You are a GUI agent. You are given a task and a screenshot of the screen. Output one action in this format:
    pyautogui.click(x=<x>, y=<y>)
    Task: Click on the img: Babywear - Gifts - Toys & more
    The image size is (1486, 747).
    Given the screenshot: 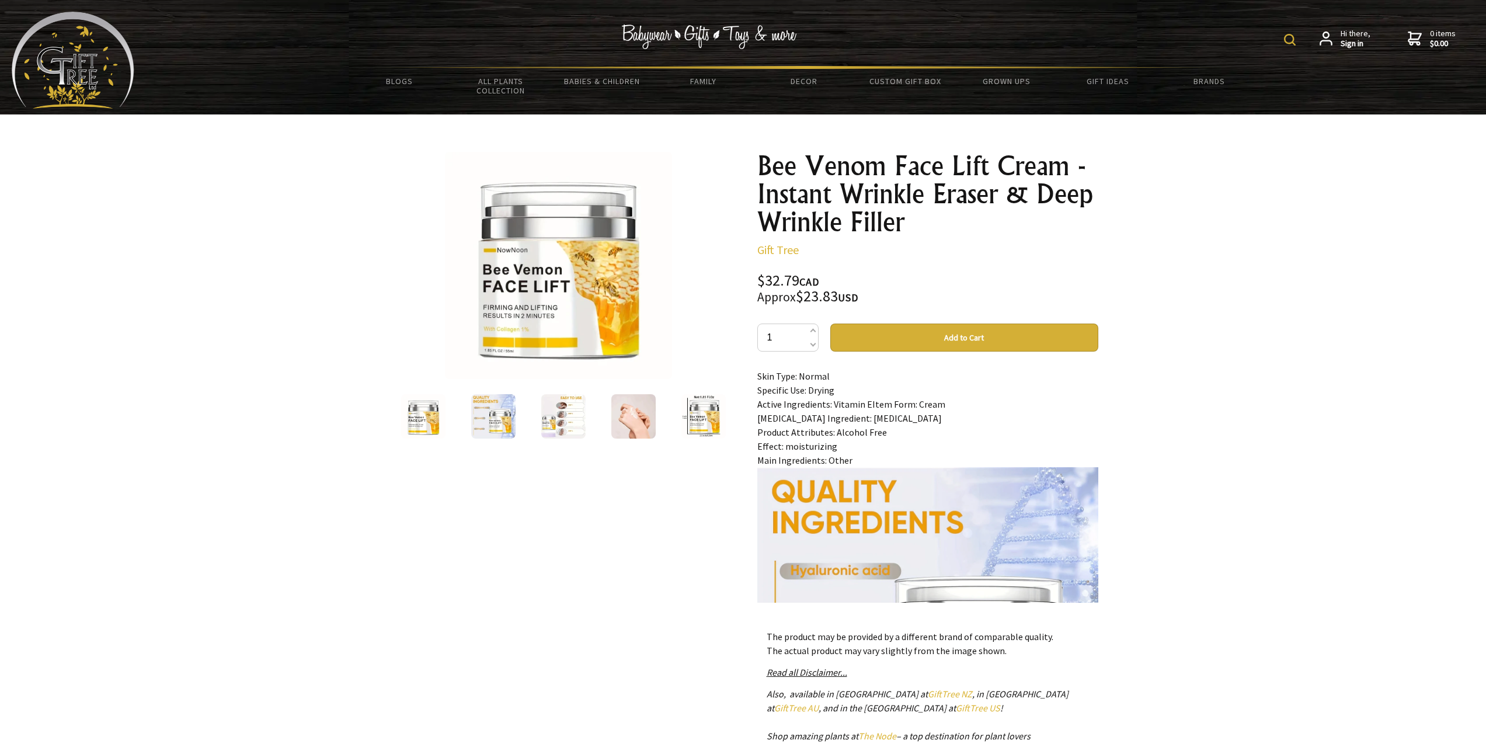 What is the action you would take?
    pyautogui.click(x=709, y=37)
    